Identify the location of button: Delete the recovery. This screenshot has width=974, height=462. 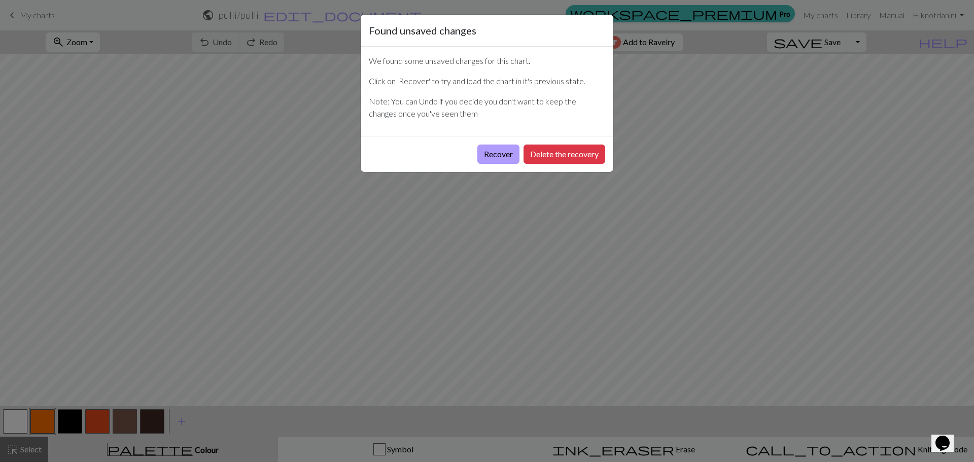
(564, 154).